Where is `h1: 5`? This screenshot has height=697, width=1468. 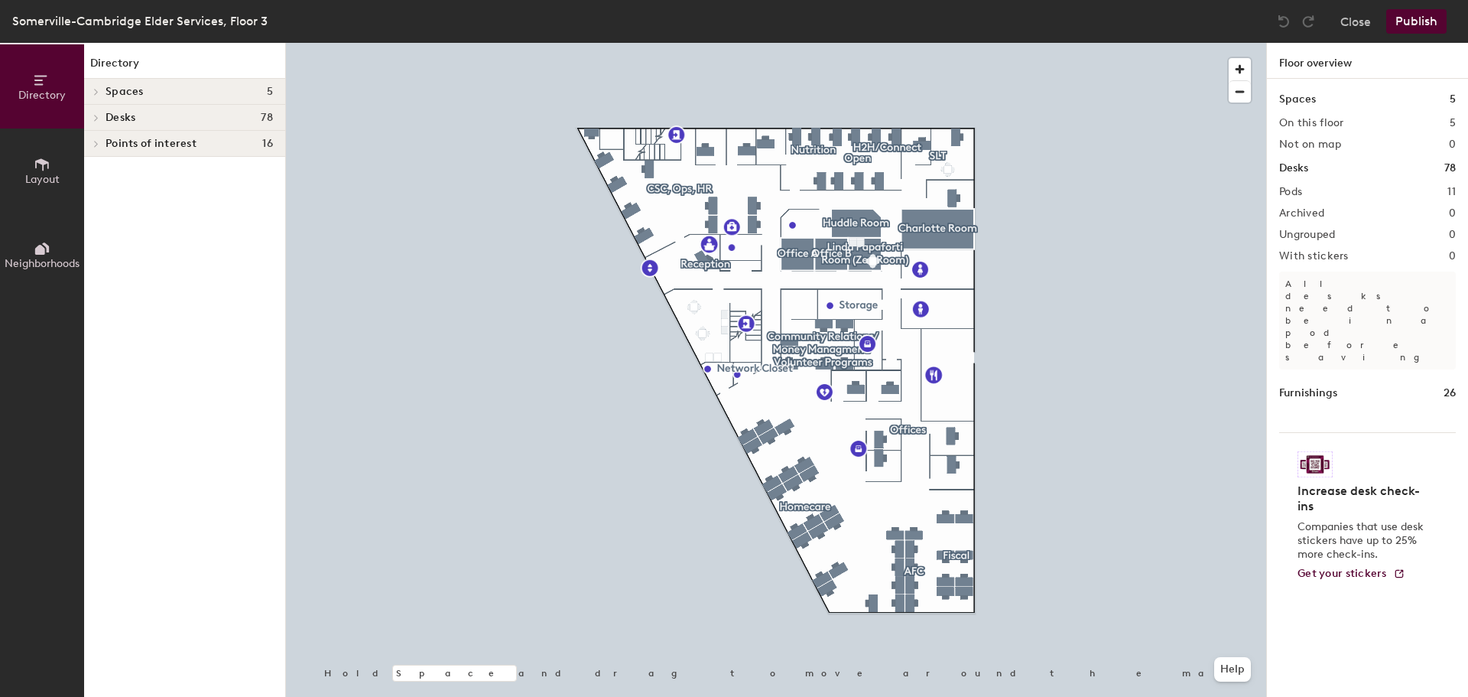 h1: 5 is located at coordinates (1453, 99).